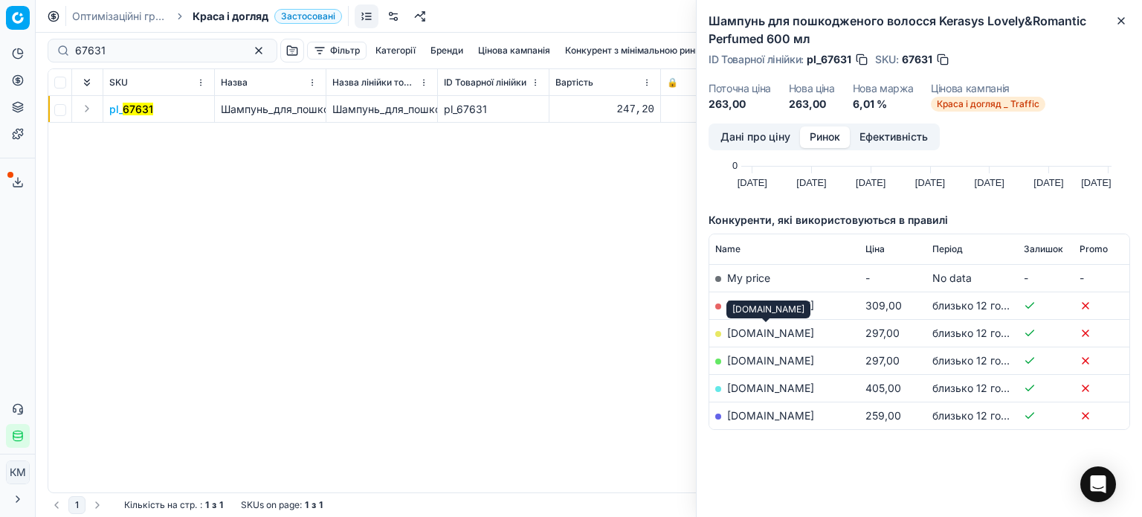  What do you see at coordinates (493, 109) in the screenshot?
I see `div: pl_67631` at bounding box center [493, 109].